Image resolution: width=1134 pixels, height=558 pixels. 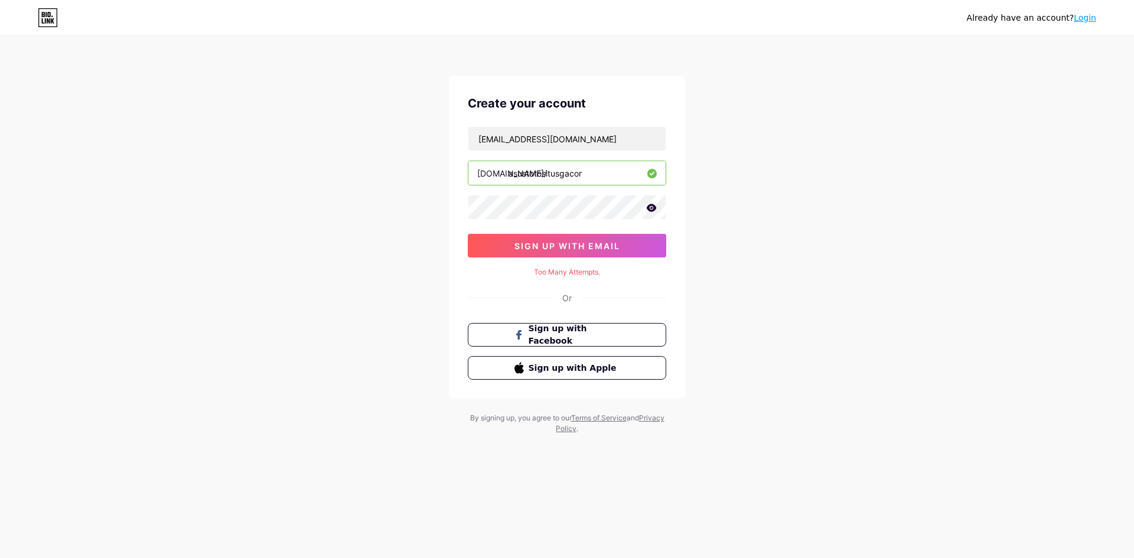 I want to click on a: Sign up with Apple, so click(x=567, y=368).